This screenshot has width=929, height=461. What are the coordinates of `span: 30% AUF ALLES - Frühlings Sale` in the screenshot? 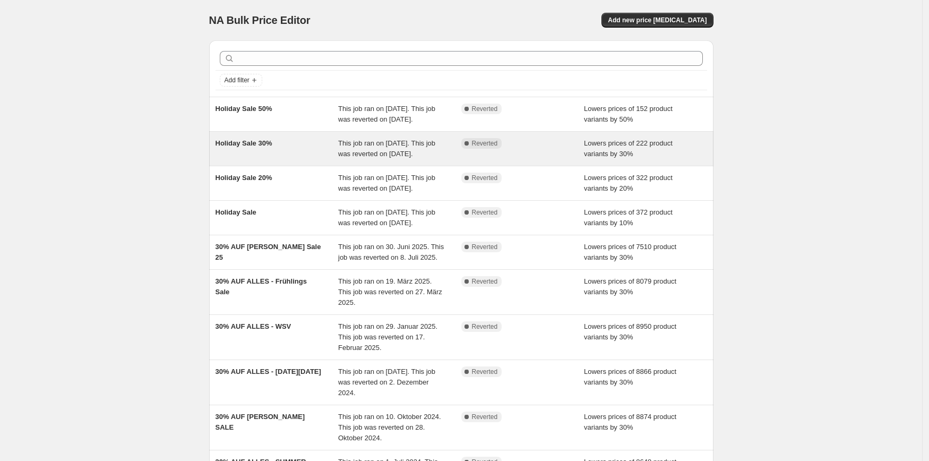 It's located at (261, 286).